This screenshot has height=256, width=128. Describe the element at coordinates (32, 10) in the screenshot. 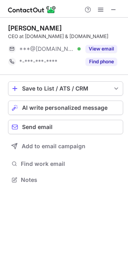

I see `img: ContactOut v5.3.10` at that location.